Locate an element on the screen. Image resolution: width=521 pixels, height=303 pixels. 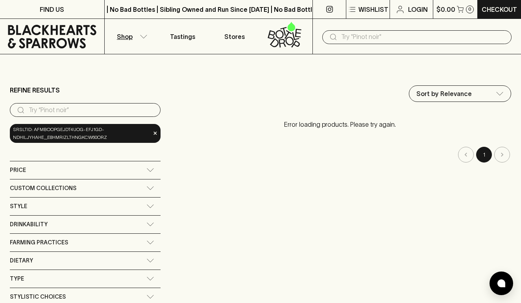
div: Type is located at coordinates (85, 278).